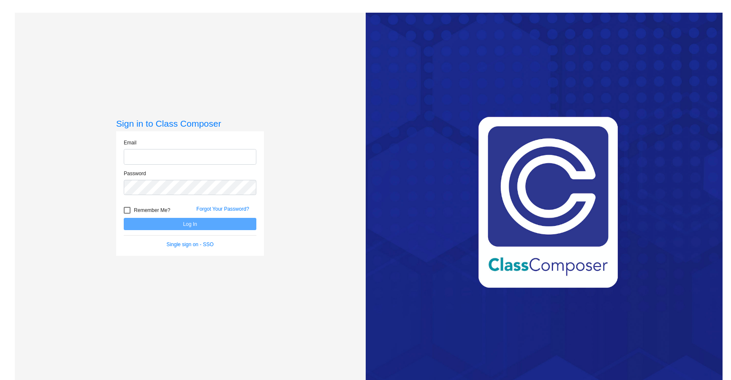 Image resolution: width=731 pixels, height=380 pixels. I want to click on label: Password, so click(135, 174).